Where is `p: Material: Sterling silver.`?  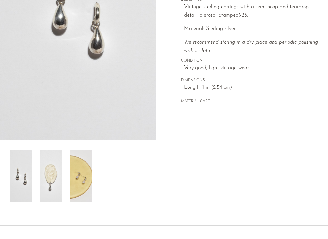
p: Material: Sterling silver. is located at coordinates (252, 29).